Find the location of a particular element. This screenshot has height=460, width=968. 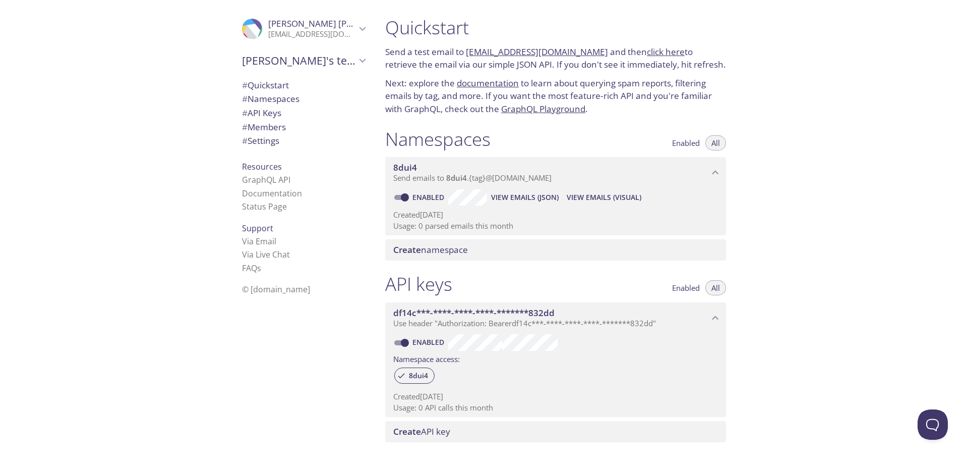

p: Usage: 0 API calls this month is located at coordinates (556, 407).